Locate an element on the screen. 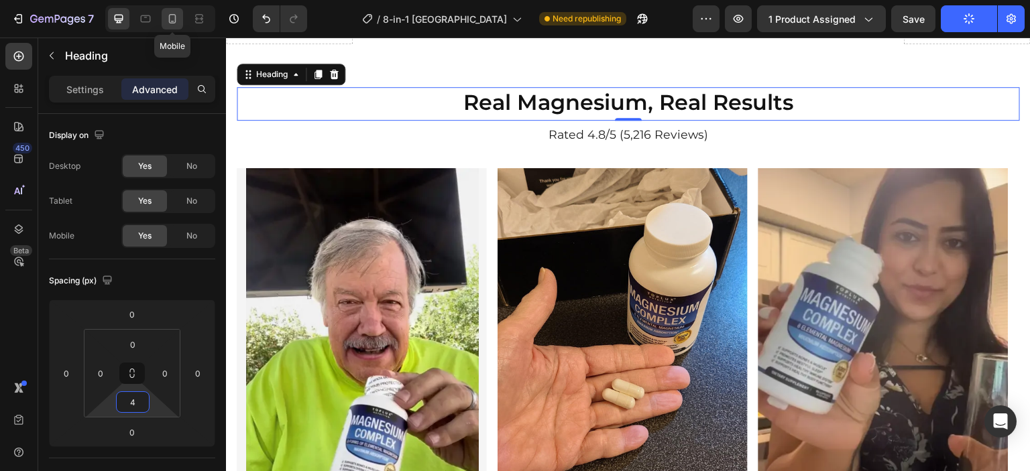 Image resolution: width=1030 pixels, height=471 pixels. div: Heading is located at coordinates (46, 37).